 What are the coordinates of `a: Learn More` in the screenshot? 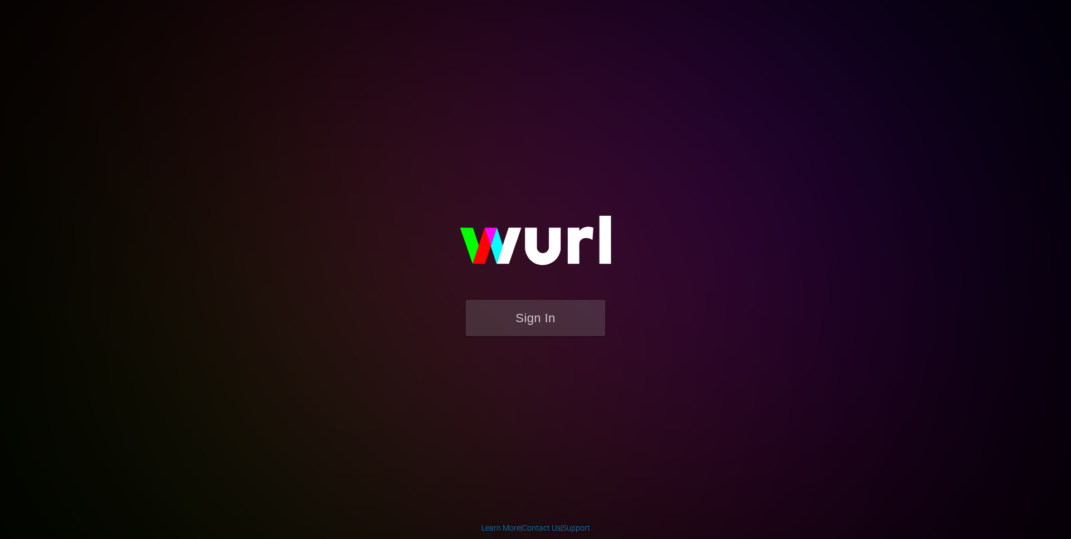 It's located at (501, 528).